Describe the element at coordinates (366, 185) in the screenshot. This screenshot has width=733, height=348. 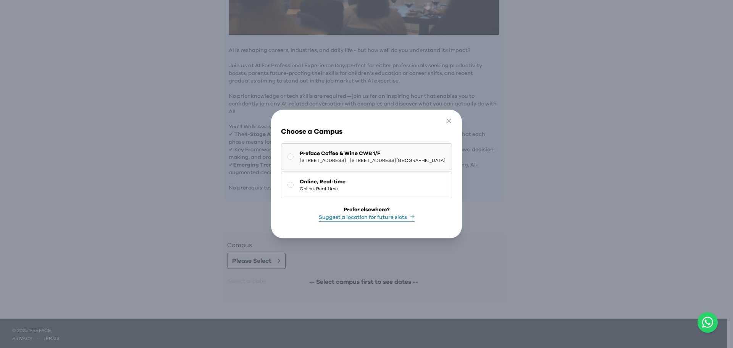
I see `button: Online, Real-timeOnline, Real-time` at that location.